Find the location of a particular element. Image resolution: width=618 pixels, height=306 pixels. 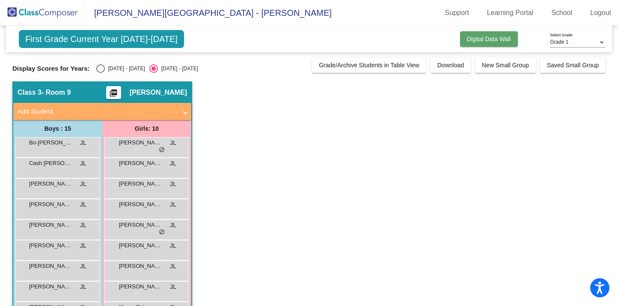

mat-panel-title: Add Student is located at coordinates (97, 111).